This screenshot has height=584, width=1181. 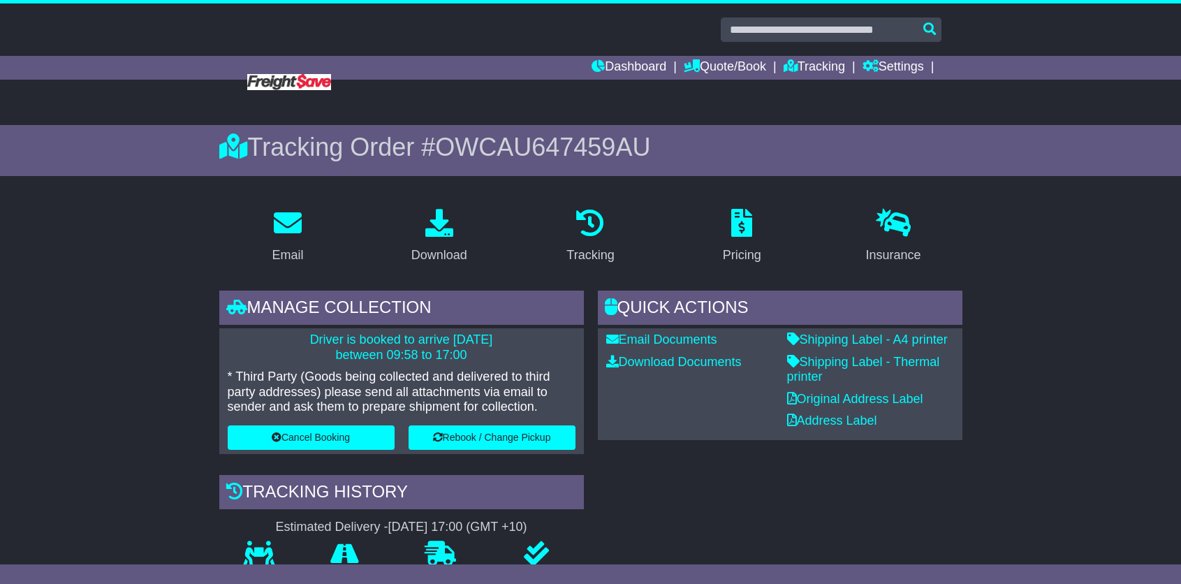 I want to click on button: Cancel Booking, so click(x=311, y=437).